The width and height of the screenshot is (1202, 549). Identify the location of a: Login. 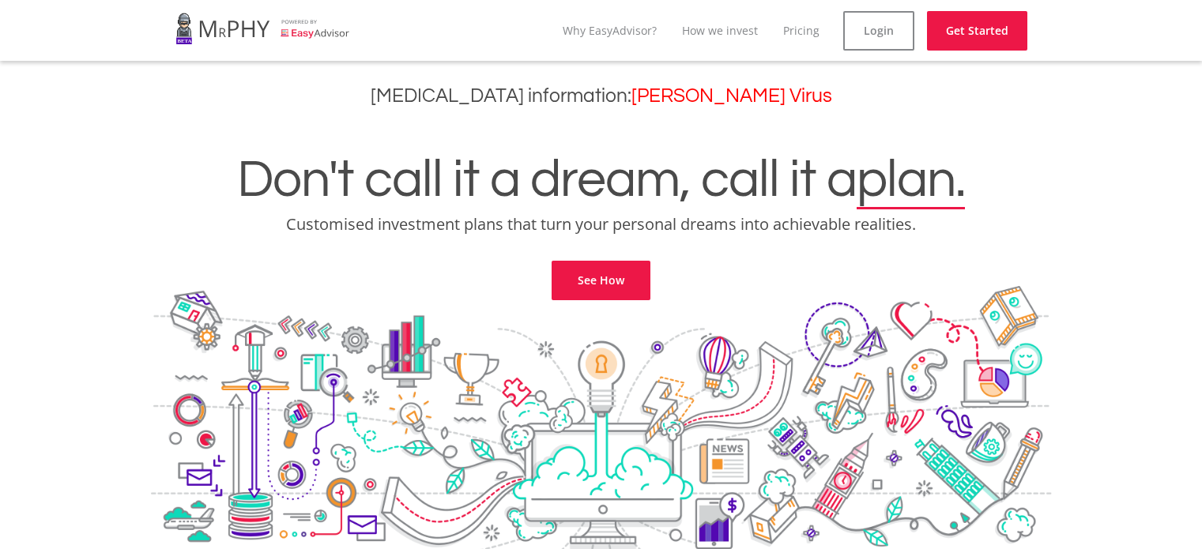
(879, 31).